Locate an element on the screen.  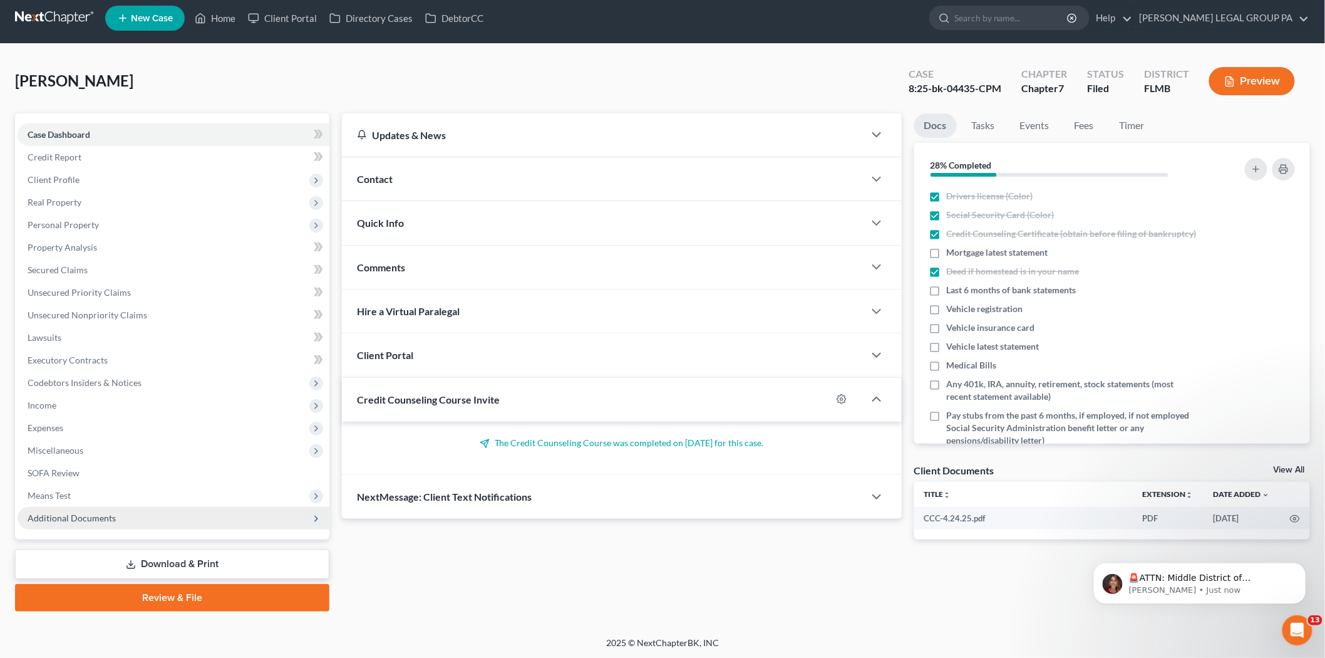
span: Hire a Virtual Paralegal is located at coordinates (408, 311).